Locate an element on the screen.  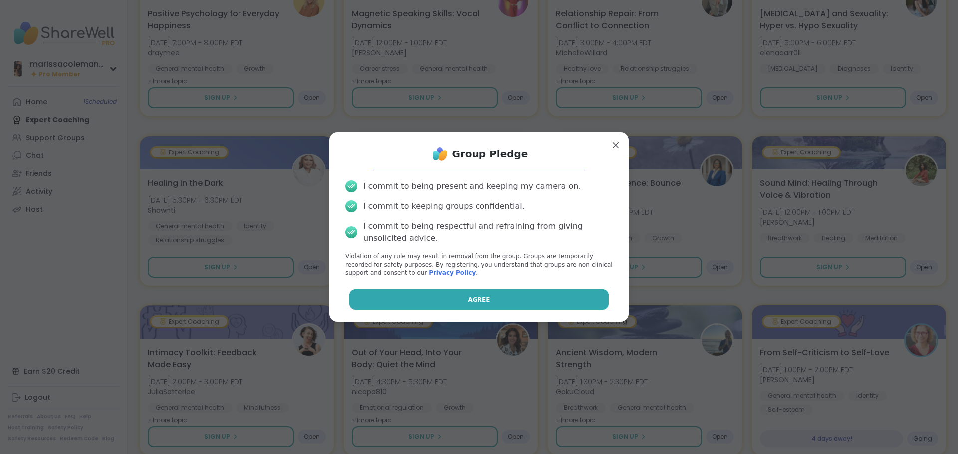
img: ShareWell Logo is located at coordinates (440, 154).